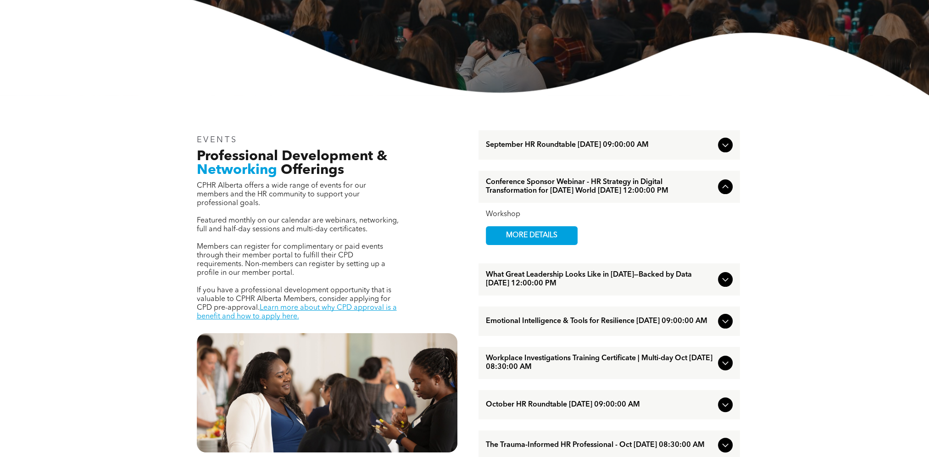 Image resolution: width=929 pixels, height=457 pixels. I want to click on span: MORE DETAILS, so click(531, 235).